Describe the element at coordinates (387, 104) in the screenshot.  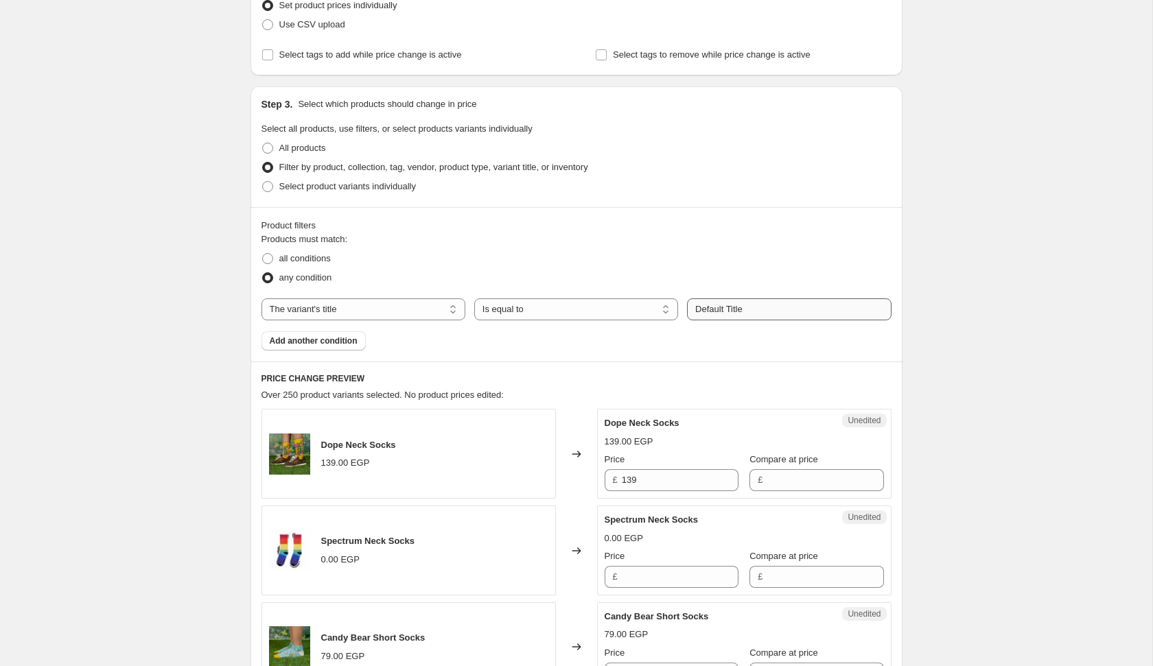
I see `p: Select which products should change in price` at that location.